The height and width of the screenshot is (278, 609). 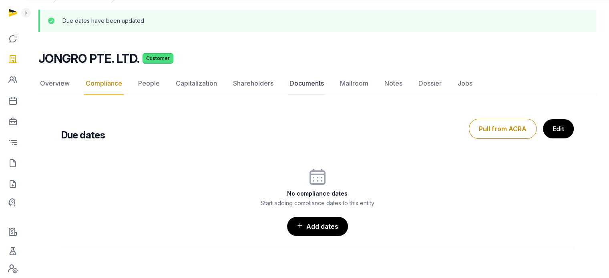 What do you see at coordinates (83, 135) in the screenshot?
I see `h3: Due dates` at bounding box center [83, 135].